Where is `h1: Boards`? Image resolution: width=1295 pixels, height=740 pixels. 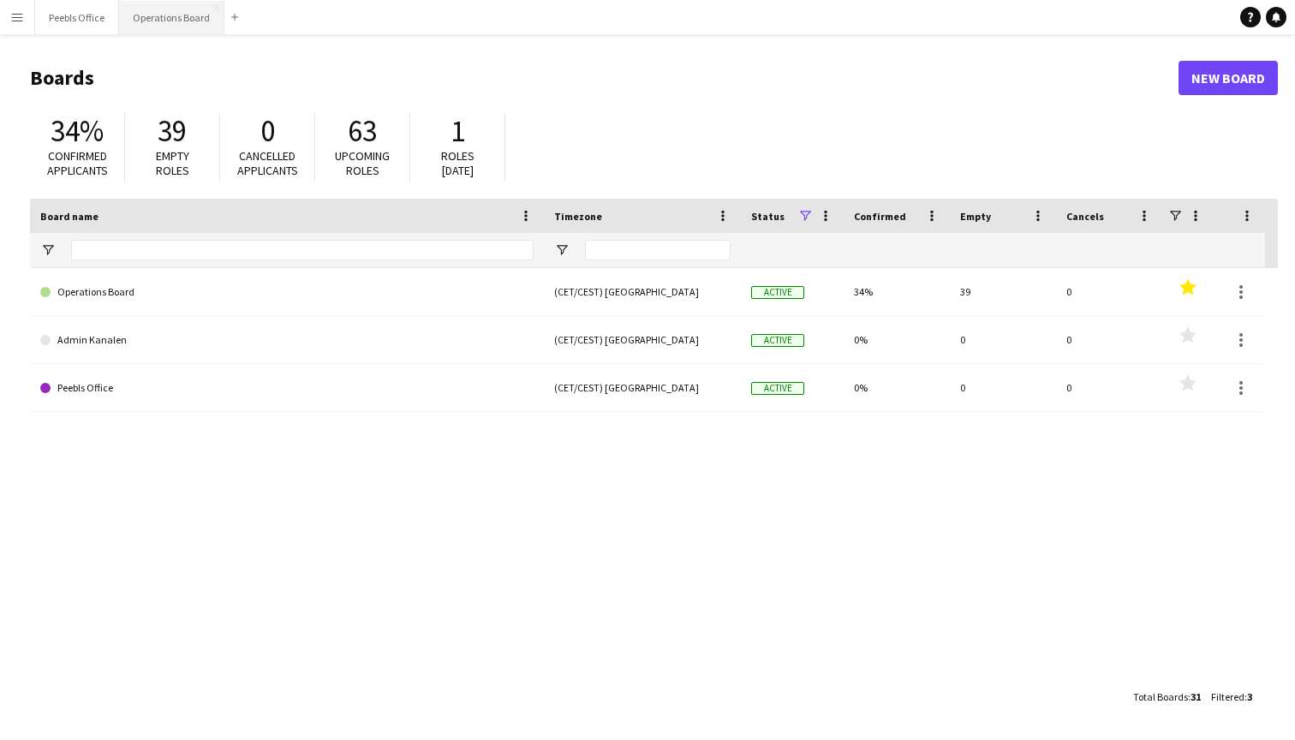
h1: Boards is located at coordinates (604, 78).